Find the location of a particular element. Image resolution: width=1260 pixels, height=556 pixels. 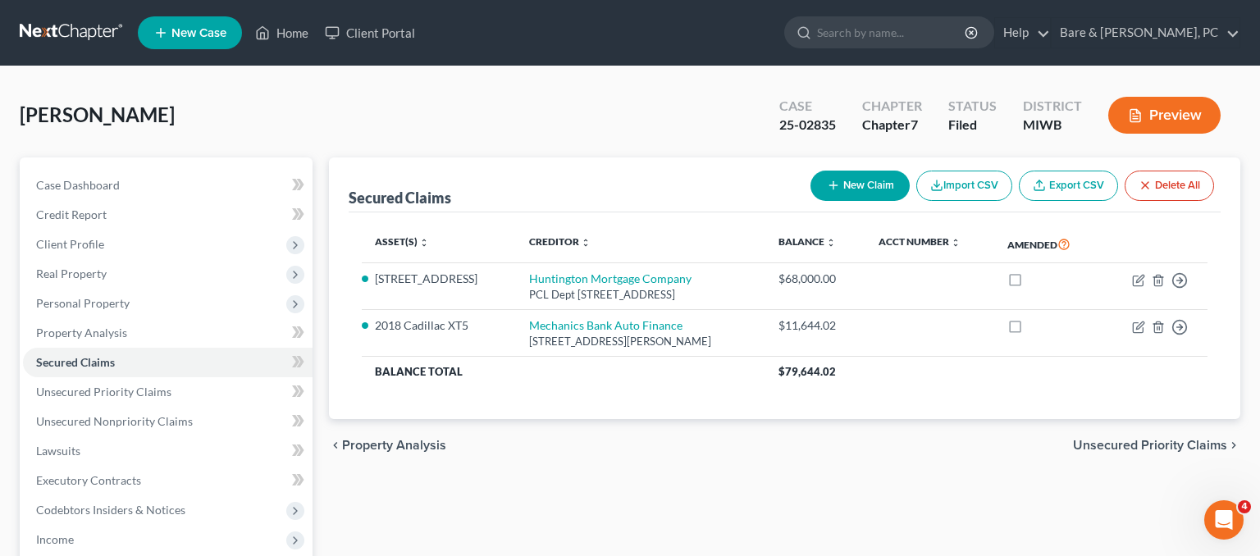

span: New Case is located at coordinates (199, 33).